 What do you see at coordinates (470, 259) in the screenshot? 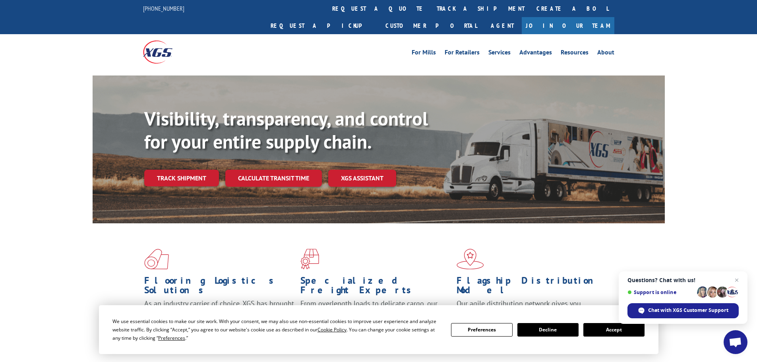
I see `img: xgs-icon-flagship-distribution-model-red` at bounding box center [470, 259].